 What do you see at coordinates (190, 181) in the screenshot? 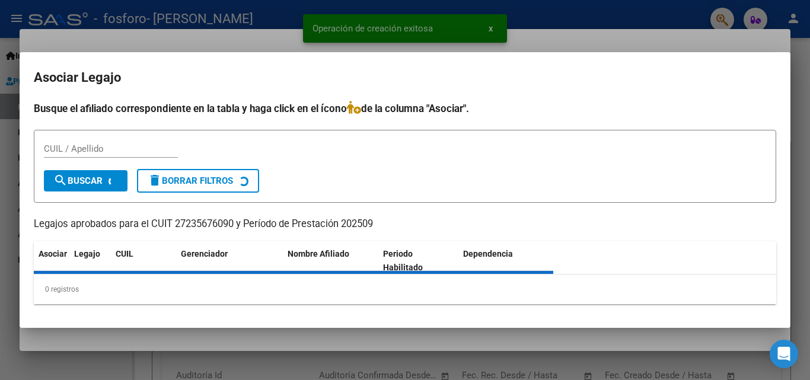
I see `span: Borrar Filtros` at bounding box center [190, 181].